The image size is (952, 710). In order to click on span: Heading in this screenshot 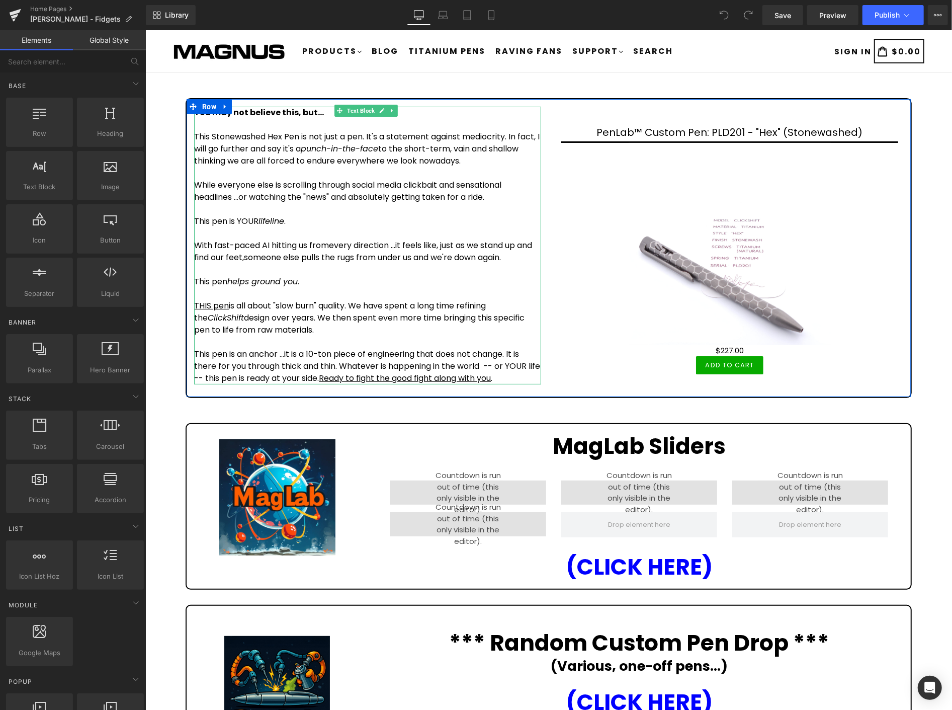, I will do `click(110, 133)`.